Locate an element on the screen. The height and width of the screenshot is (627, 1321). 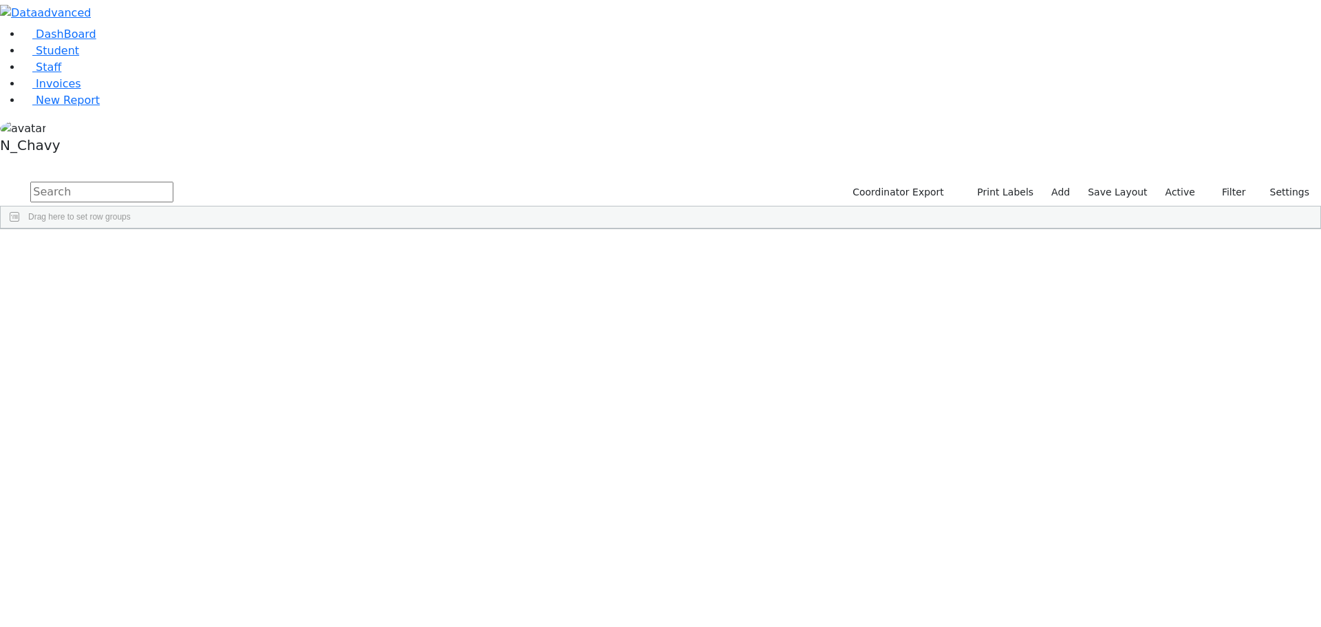
span: DashBoard is located at coordinates (66, 34).